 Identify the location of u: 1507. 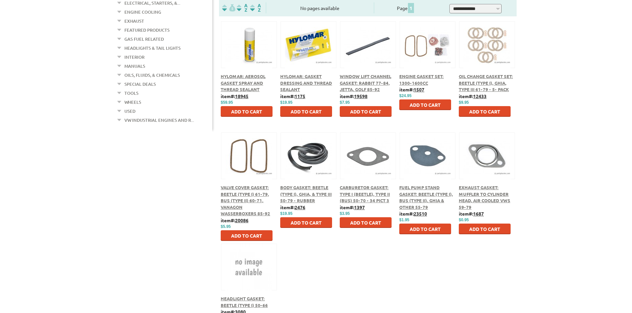
(419, 90).